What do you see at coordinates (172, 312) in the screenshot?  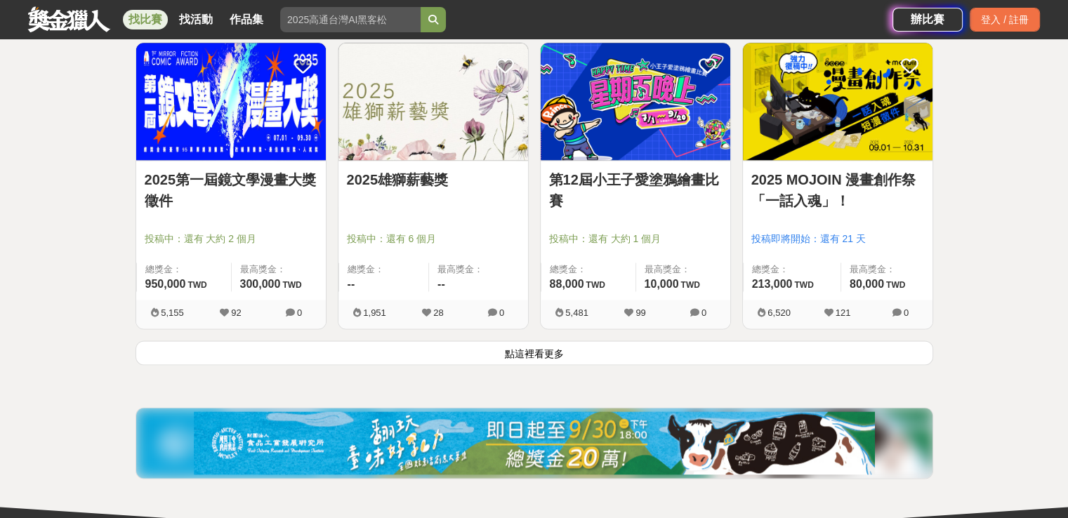 I see `span: 5,155` at bounding box center [172, 312].